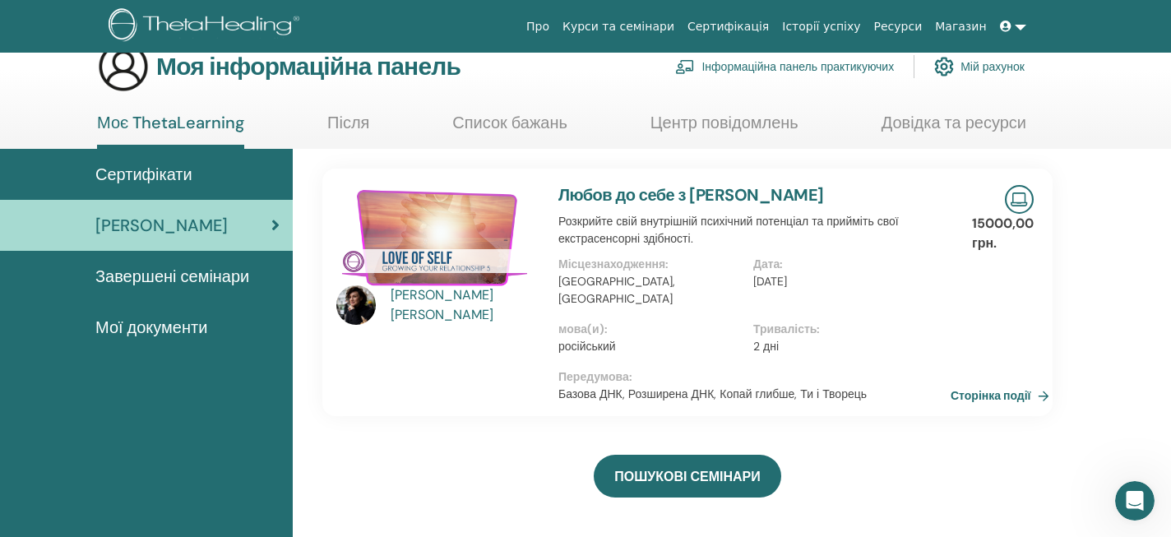 Image resolution: width=1171 pixels, height=537 pixels. I want to click on font: Магазин, so click(960, 26).